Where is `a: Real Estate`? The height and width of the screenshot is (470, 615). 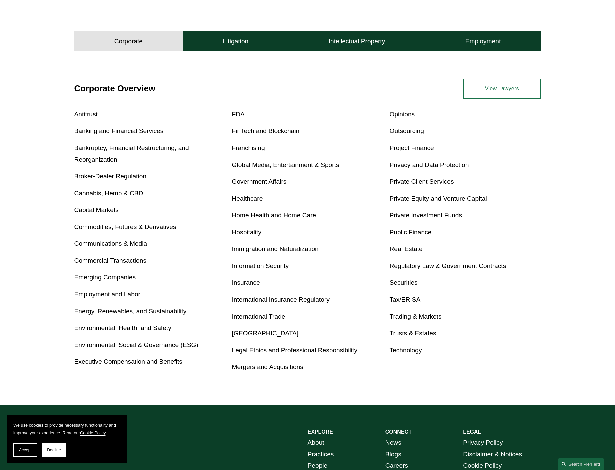 a: Real Estate is located at coordinates (405, 249).